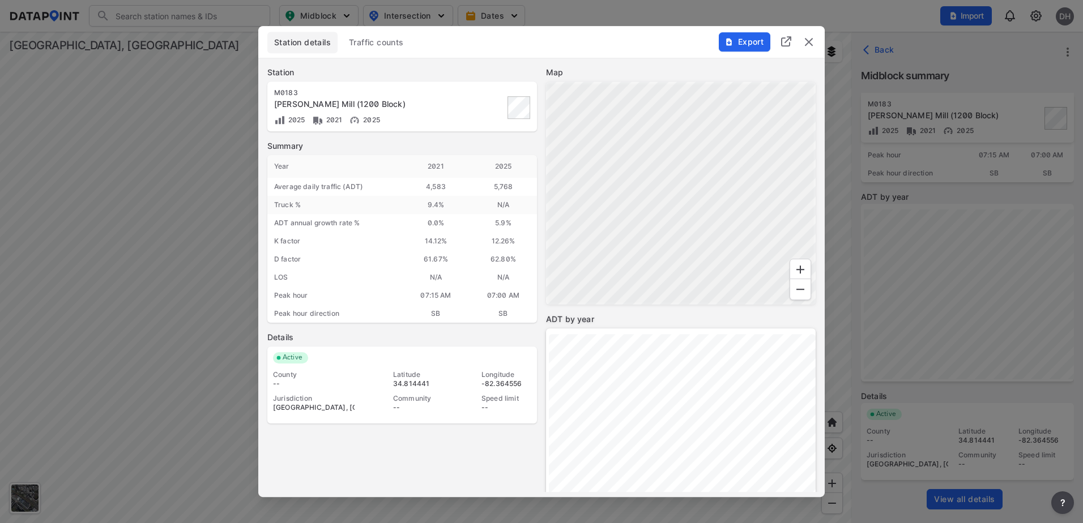 Image resolution: width=1083 pixels, height=523 pixels. What do you see at coordinates (435, 187) in the screenshot?
I see `div: 4,583` at bounding box center [435, 187].